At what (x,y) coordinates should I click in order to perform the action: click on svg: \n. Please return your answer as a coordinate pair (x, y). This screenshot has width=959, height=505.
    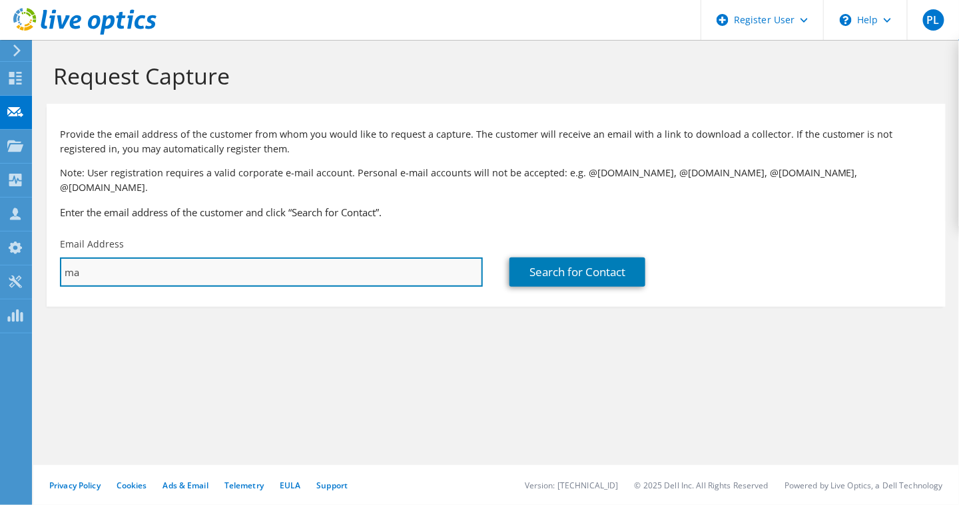
    Looking at the image, I should click on (846, 20).